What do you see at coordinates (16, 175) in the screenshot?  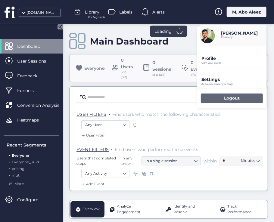 I see `span: mut` at bounding box center [16, 175].